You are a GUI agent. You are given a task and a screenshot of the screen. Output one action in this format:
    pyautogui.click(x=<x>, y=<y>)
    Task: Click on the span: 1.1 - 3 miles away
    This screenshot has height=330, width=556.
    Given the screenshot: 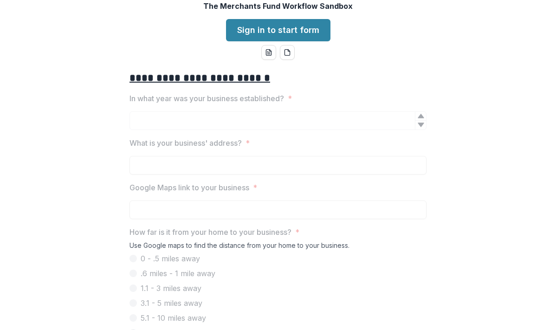 What is the action you would take?
    pyautogui.click(x=171, y=288)
    